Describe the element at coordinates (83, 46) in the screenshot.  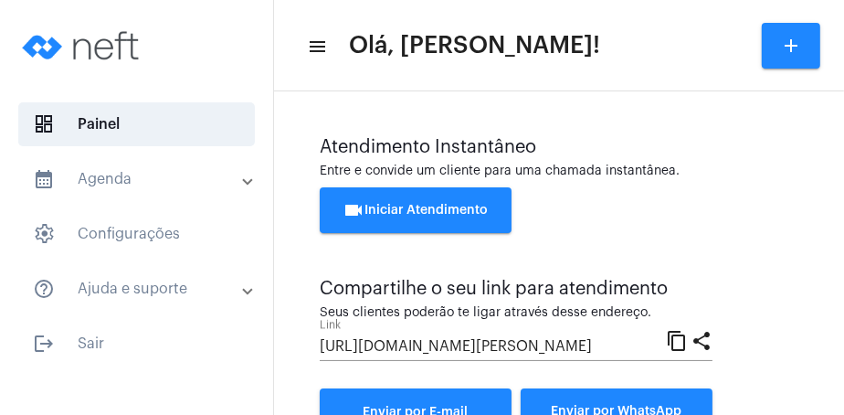
I see `img: logo-neft-novo-2.png` at that location.